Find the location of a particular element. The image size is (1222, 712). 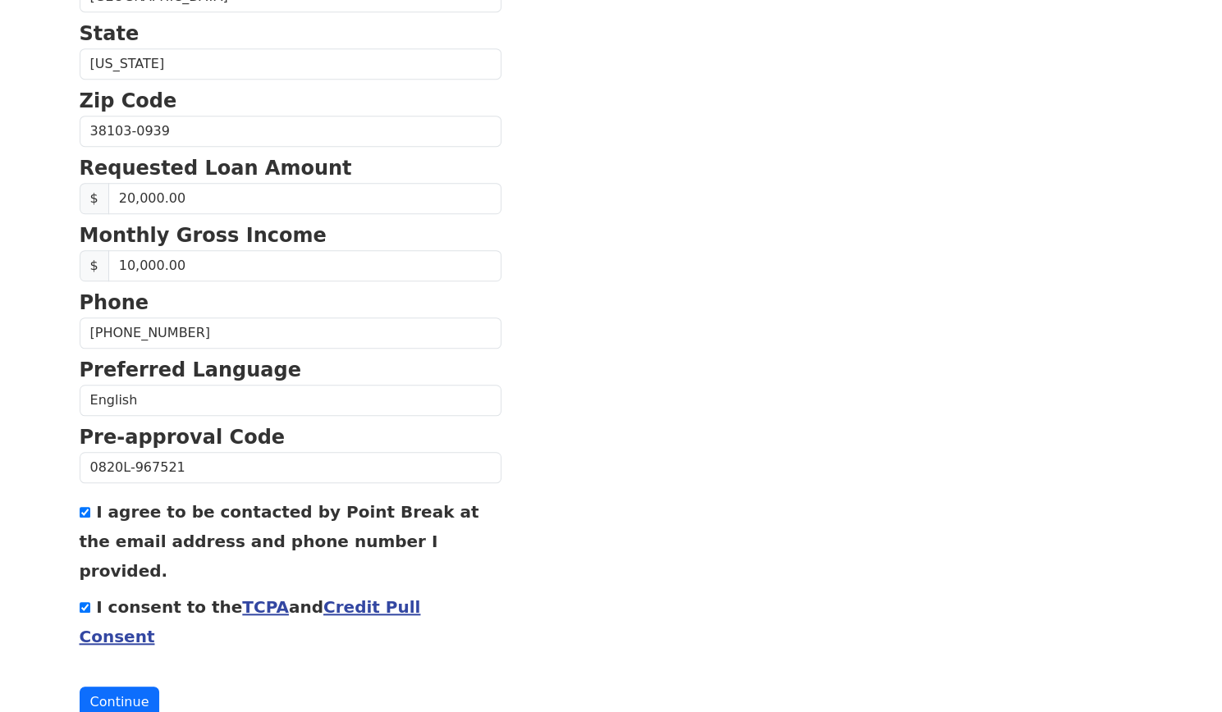

input: Pre-approval Code is located at coordinates (291, 468).